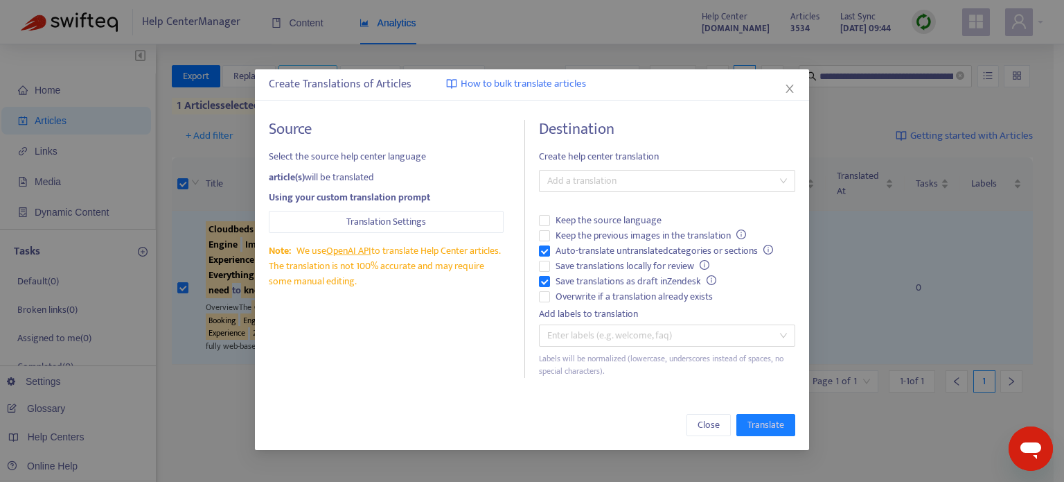 The image size is (1064, 482). Describe the element at coordinates (667, 129) in the screenshot. I see `h4: Destination` at that location.